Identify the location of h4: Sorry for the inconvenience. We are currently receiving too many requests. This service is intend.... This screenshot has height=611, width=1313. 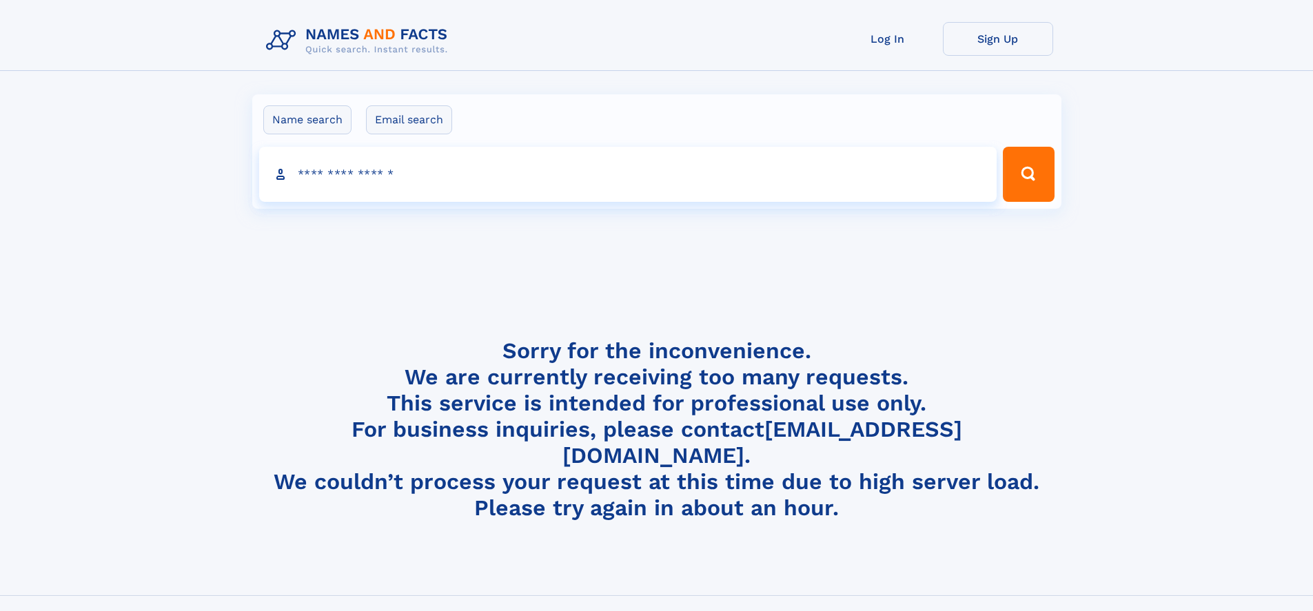
(657, 429).